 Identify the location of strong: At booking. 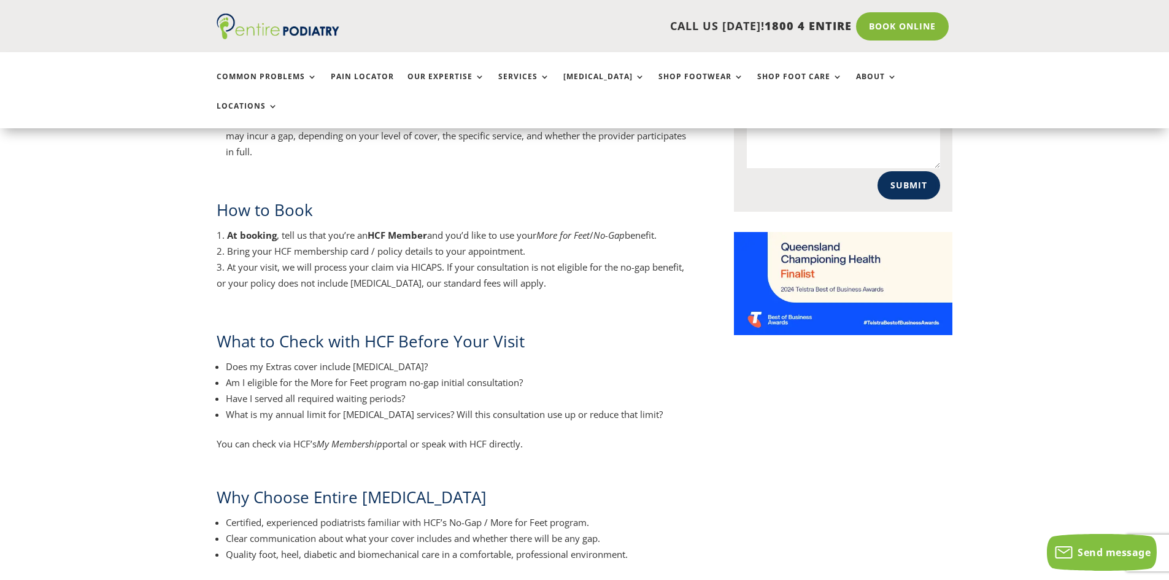
(252, 235).